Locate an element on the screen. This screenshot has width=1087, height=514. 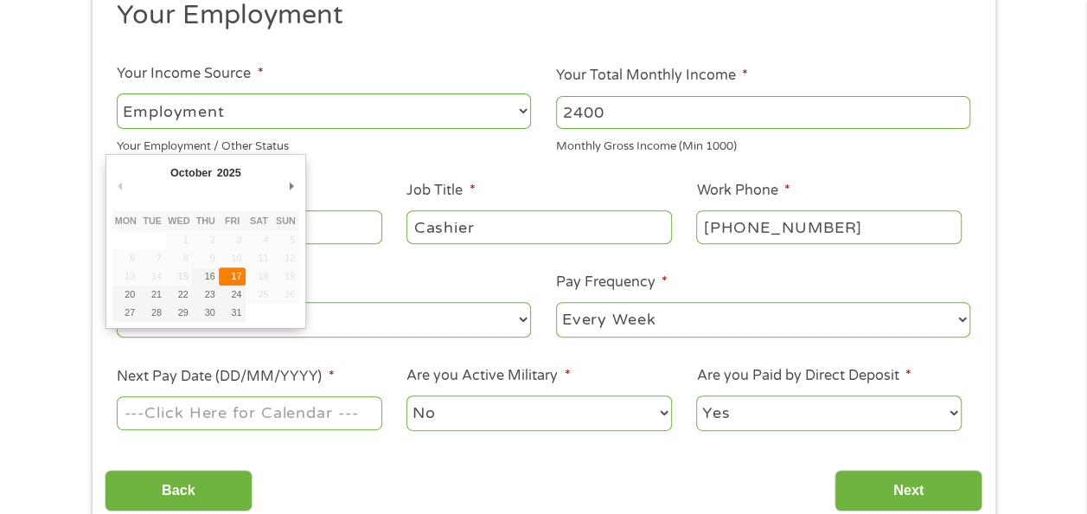
label: Your Income Source is located at coordinates (189, 74).